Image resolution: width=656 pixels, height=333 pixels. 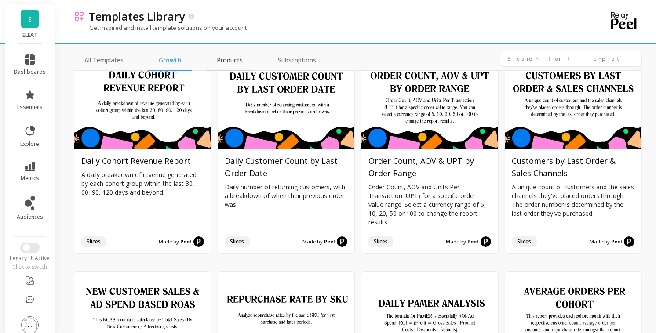 I want to click on div: Click to switch, so click(x=30, y=267).